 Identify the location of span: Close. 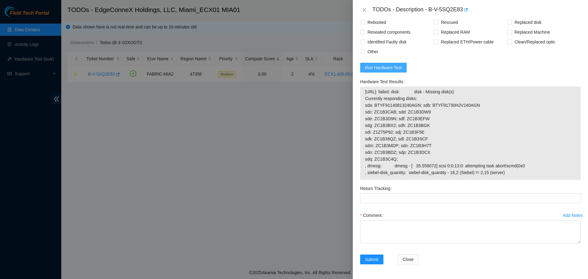
(408, 260).